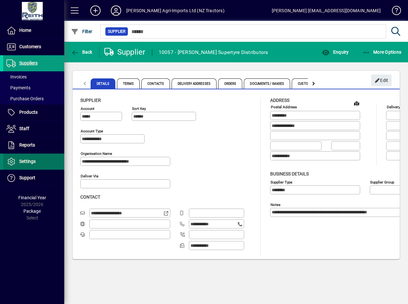 Image resolution: width=408 pixels, height=304 pixels. What do you see at coordinates (34, 129) in the screenshot?
I see `a: Staff` at bounding box center [34, 129].